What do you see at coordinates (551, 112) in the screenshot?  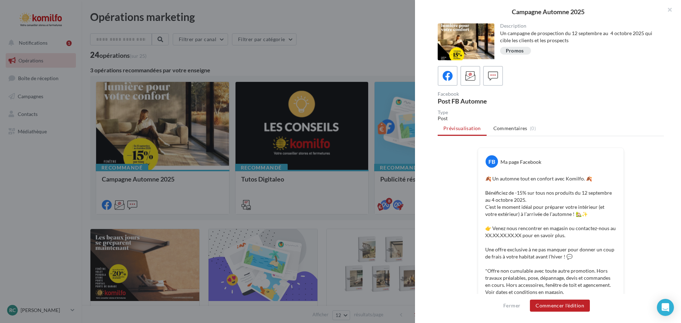 I see `div: Type` at bounding box center [551, 112].